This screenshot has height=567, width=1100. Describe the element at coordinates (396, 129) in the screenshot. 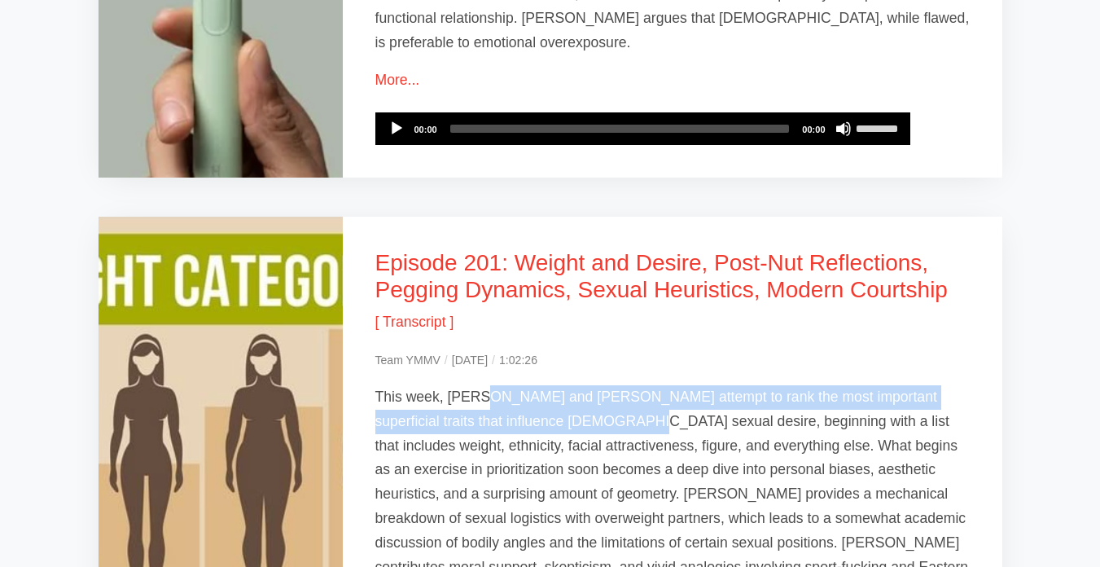

I see `button: Play` at that location.